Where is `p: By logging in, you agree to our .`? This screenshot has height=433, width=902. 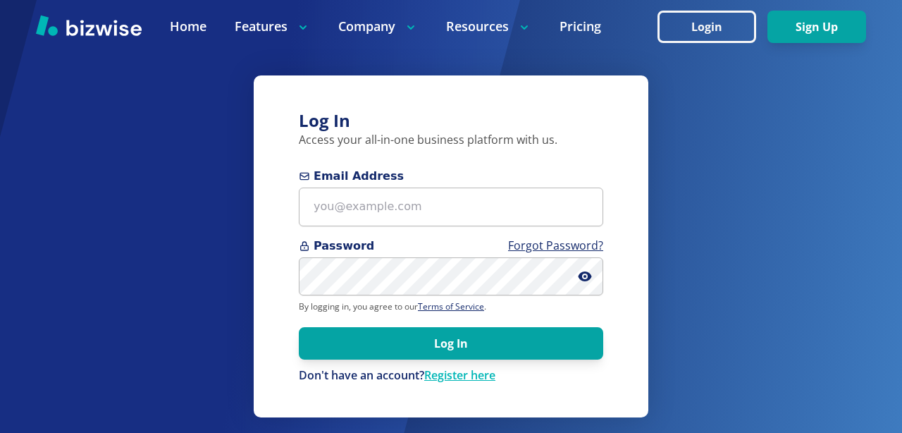 p: By logging in, you agree to our . is located at coordinates (451, 307).